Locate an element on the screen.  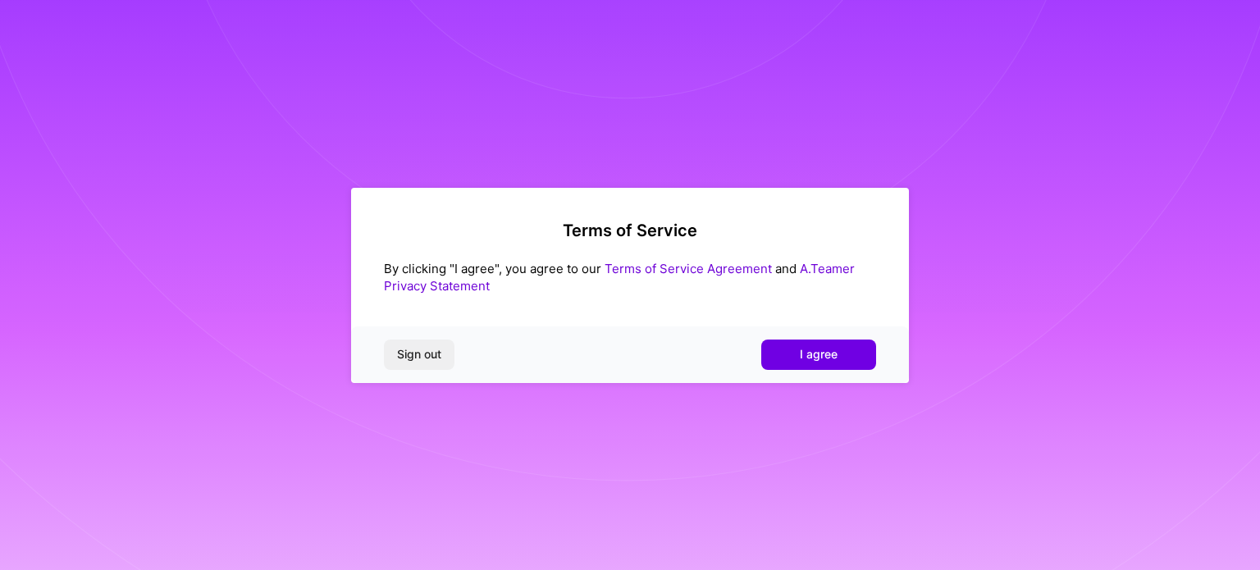
a: Terms of Service Agreement is located at coordinates (688, 268).